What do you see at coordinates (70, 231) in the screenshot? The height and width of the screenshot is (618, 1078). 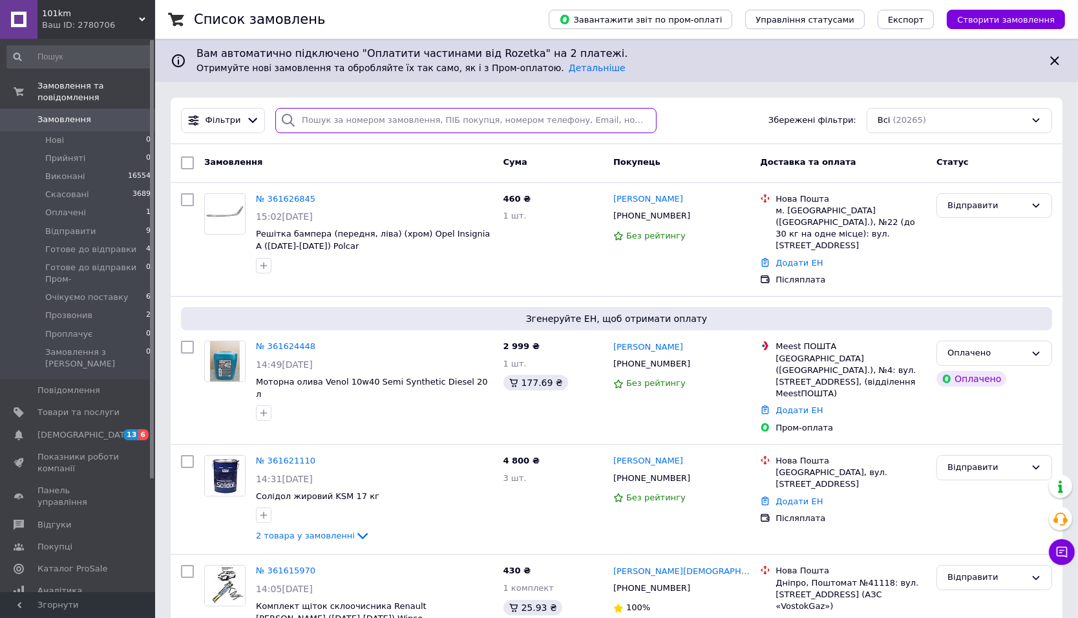 I see `span: Відправити` at bounding box center [70, 231].